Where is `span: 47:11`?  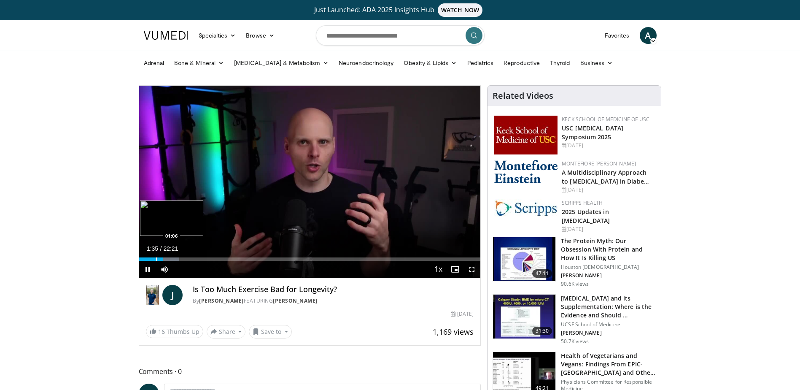 span: 47:11 is located at coordinates (542, 273).